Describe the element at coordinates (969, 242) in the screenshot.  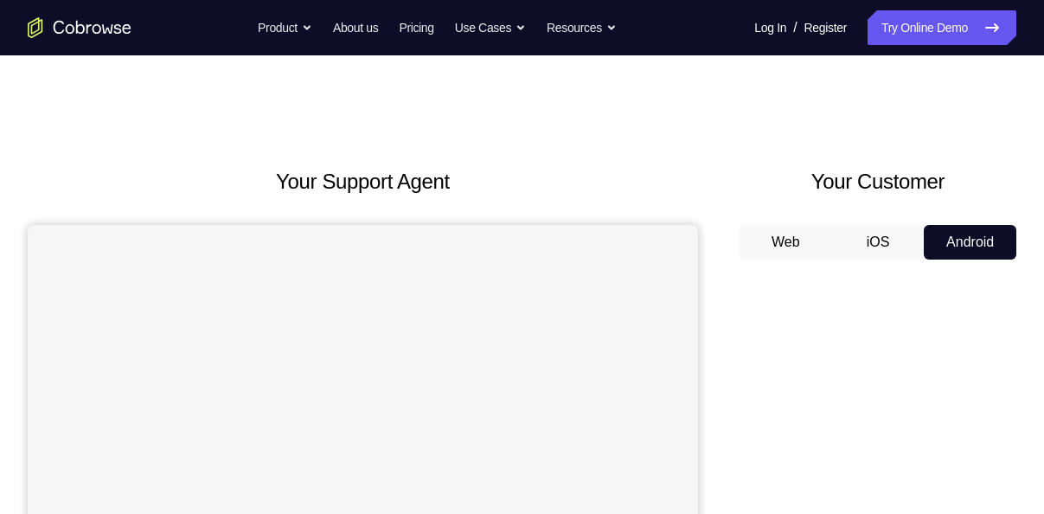
I see `button: Android` at that location.